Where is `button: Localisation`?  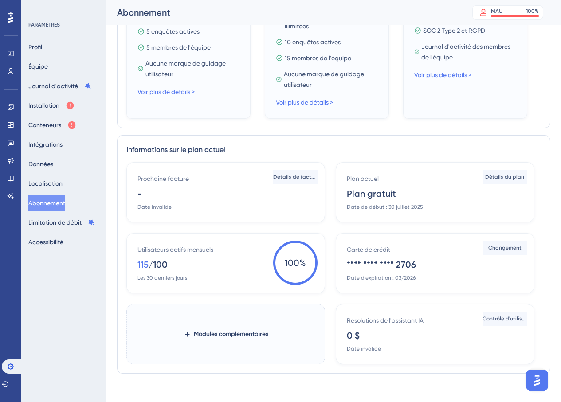
button: Localisation is located at coordinates (45, 184).